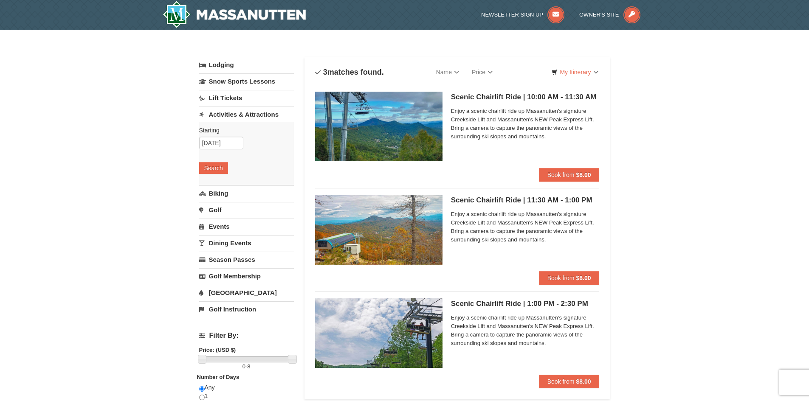  What do you see at coordinates (525, 200) in the screenshot?
I see `h5: Scenic Chairlift Ride | 11:30 AM - 1:00 PM` at bounding box center [525, 200].